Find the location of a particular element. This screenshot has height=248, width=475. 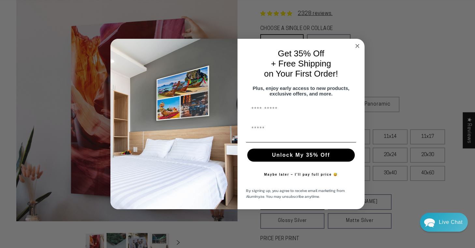

button: Maybe later – I’ll pay full price 😅 is located at coordinates (301, 175).